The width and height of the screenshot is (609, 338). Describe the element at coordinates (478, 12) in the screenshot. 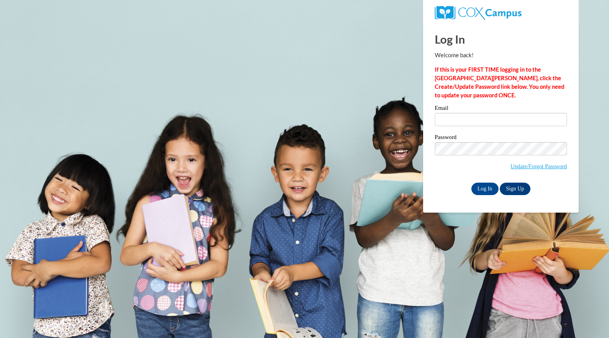

I see `a: COX Campus` at that location.